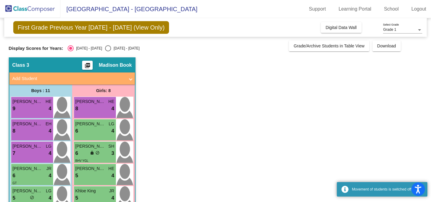 This screenshot has height=202, width=431. Describe the element at coordinates (115, 65) in the screenshot. I see `span: Madison Book` at that location.